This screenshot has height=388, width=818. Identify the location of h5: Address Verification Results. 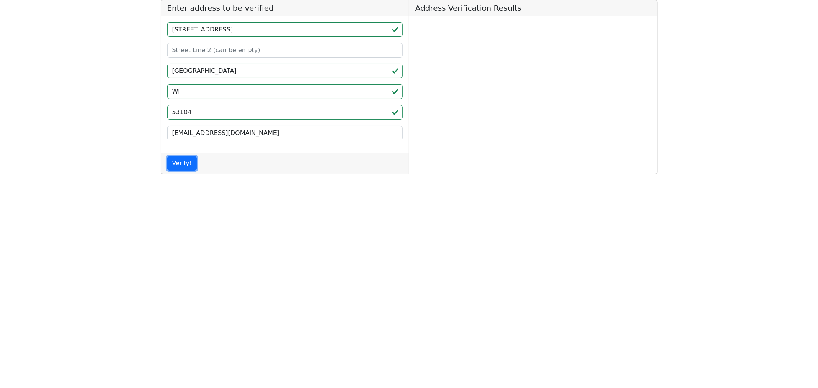
(533, 8).